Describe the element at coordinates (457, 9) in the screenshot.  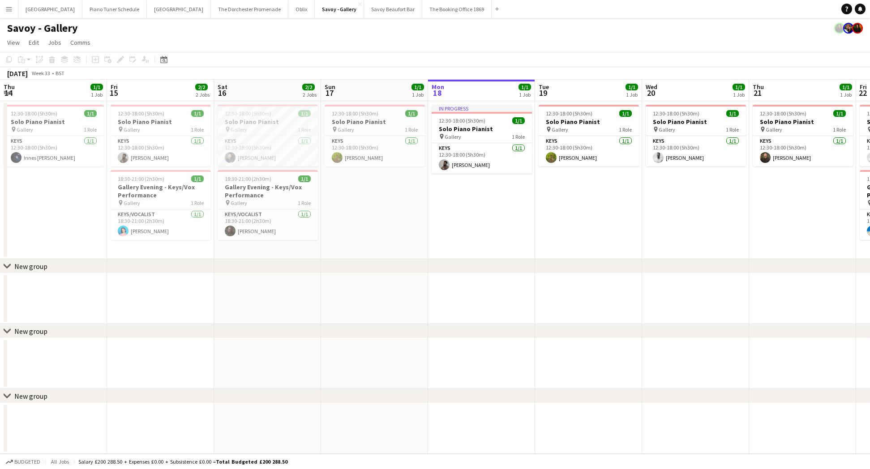
I see `button: The Booking Office 1869` at that location.